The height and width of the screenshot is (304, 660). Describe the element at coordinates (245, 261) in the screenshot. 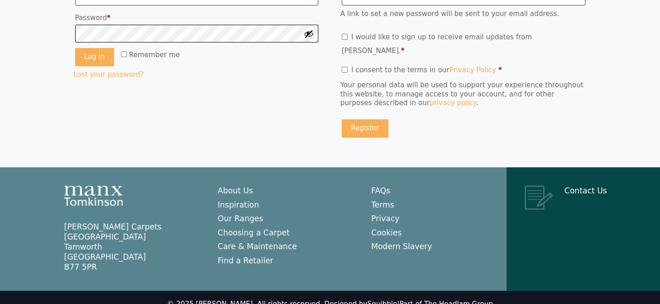

I see `a: Find a Retailer` at that location.